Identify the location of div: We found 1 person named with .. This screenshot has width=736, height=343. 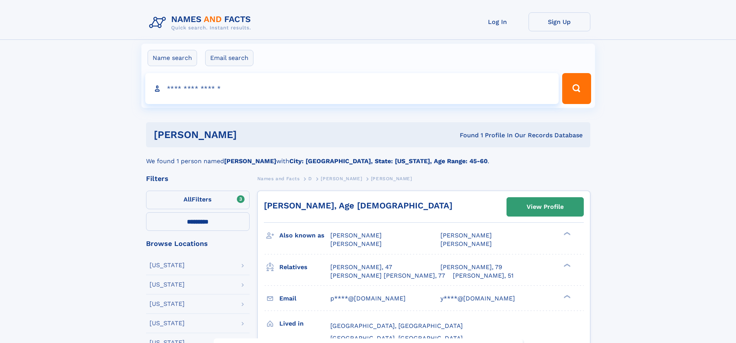
(368, 156).